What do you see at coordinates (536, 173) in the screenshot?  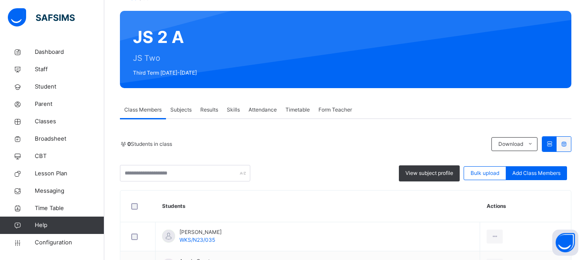 I see `span: Add Class Members` at bounding box center [536, 173].